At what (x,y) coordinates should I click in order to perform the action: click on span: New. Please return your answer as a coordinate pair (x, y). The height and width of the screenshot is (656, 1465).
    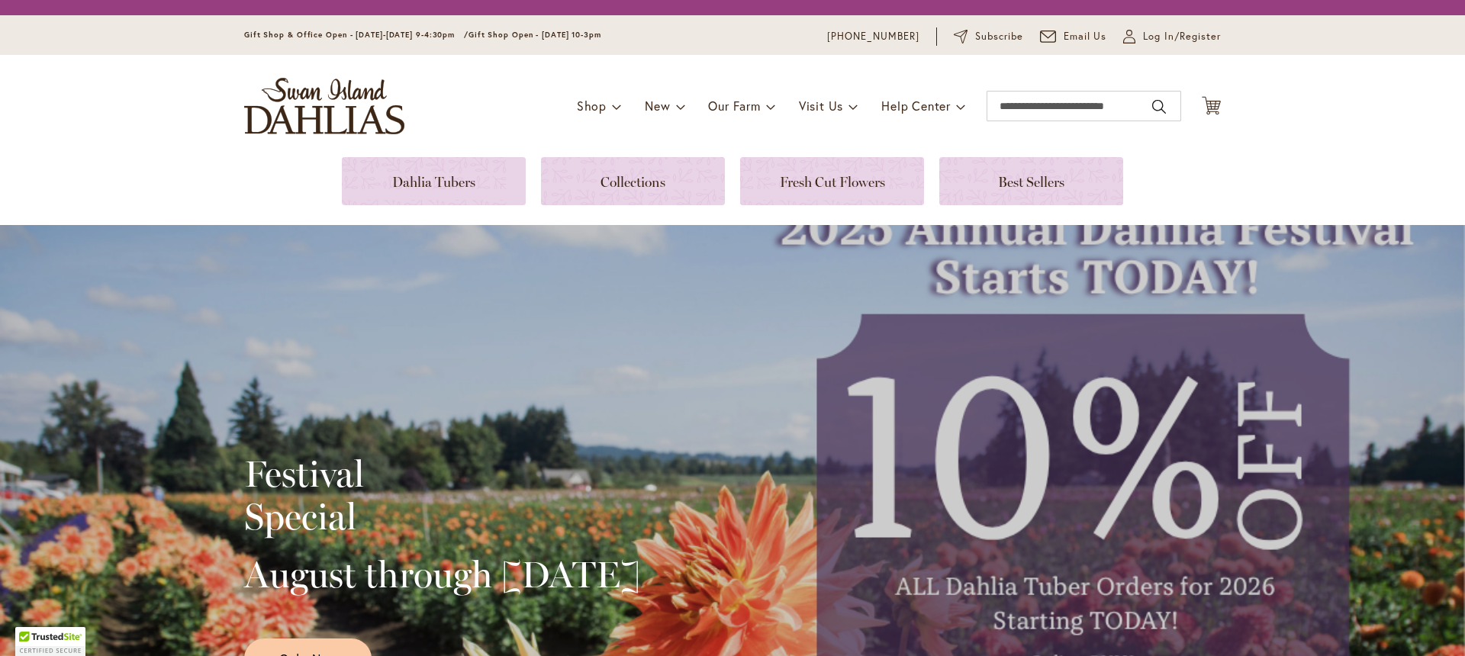
    Looking at the image, I should click on (657, 105).